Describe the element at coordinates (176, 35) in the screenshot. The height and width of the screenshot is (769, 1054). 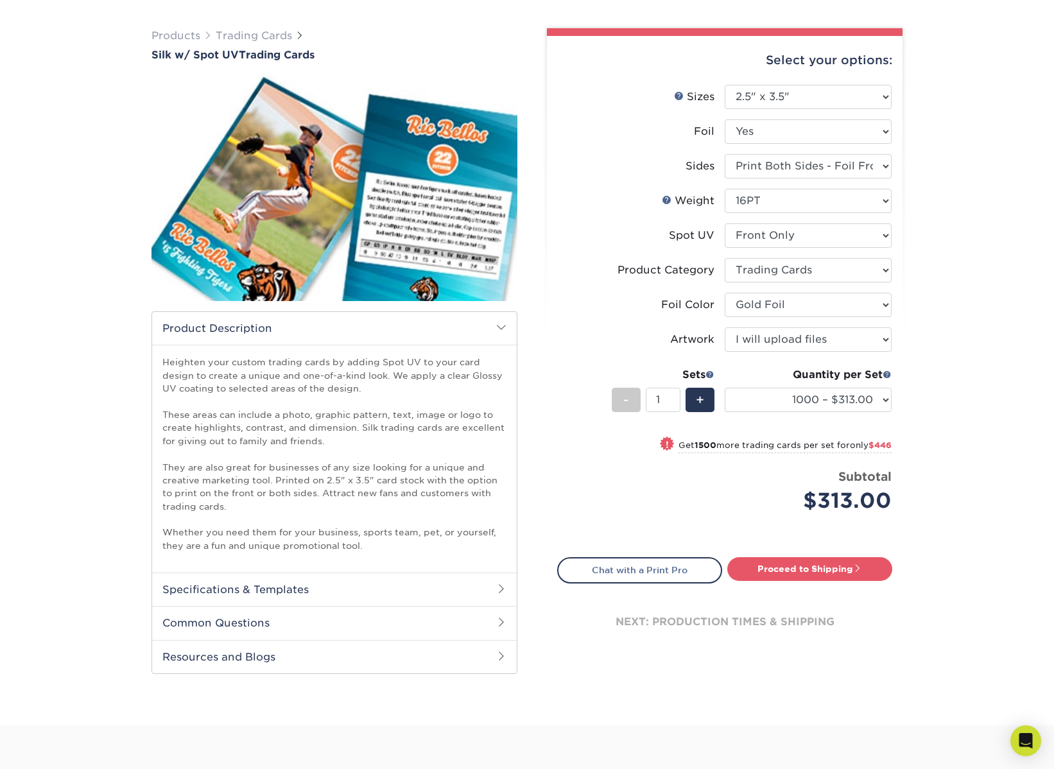
I see `a: Products` at that location.